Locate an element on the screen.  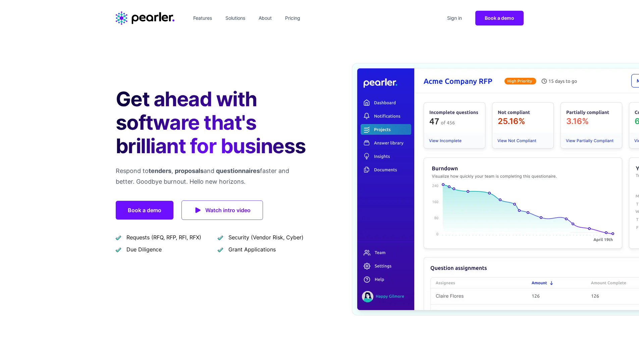
span: tenders is located at coordinates (160, 171).